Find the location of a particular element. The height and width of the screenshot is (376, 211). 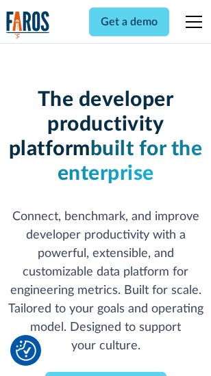

a: home is located at coordinates (28, 25).